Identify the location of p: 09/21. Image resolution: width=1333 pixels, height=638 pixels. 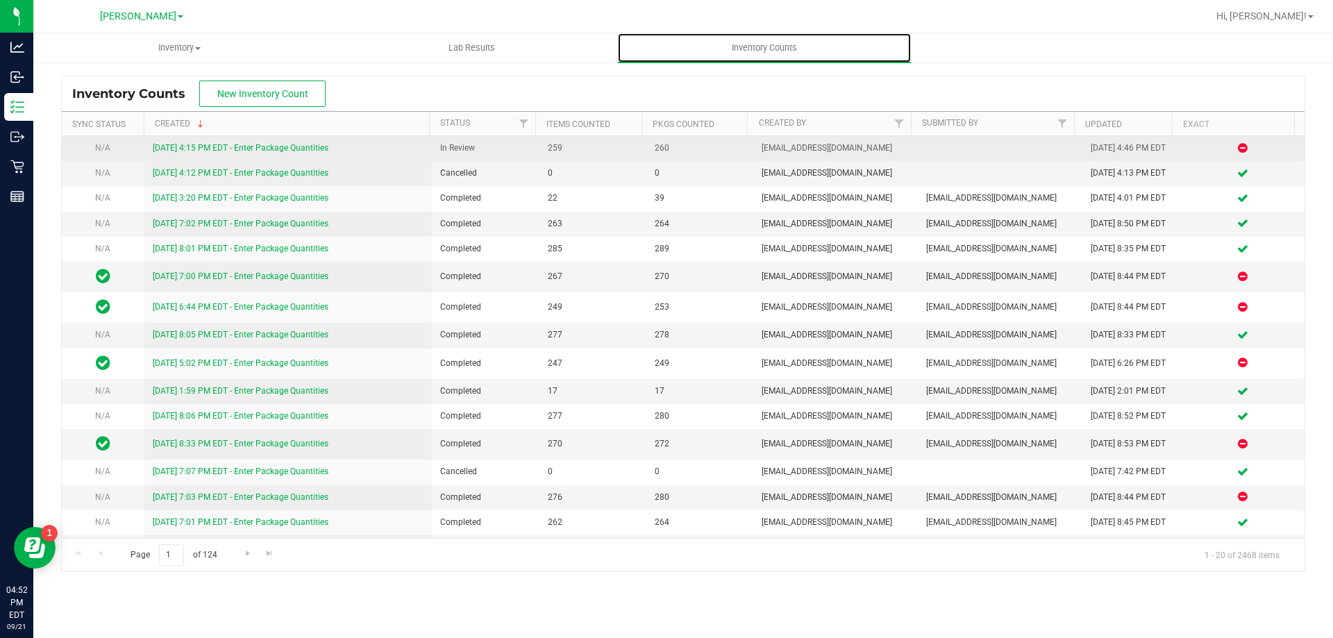
(17, 626).